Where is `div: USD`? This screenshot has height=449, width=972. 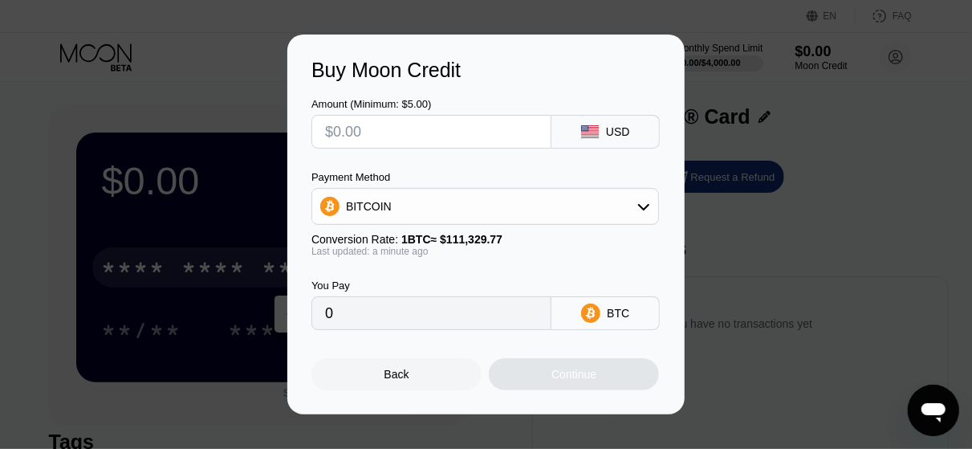 div: USD is located at coordinates (618, 132).